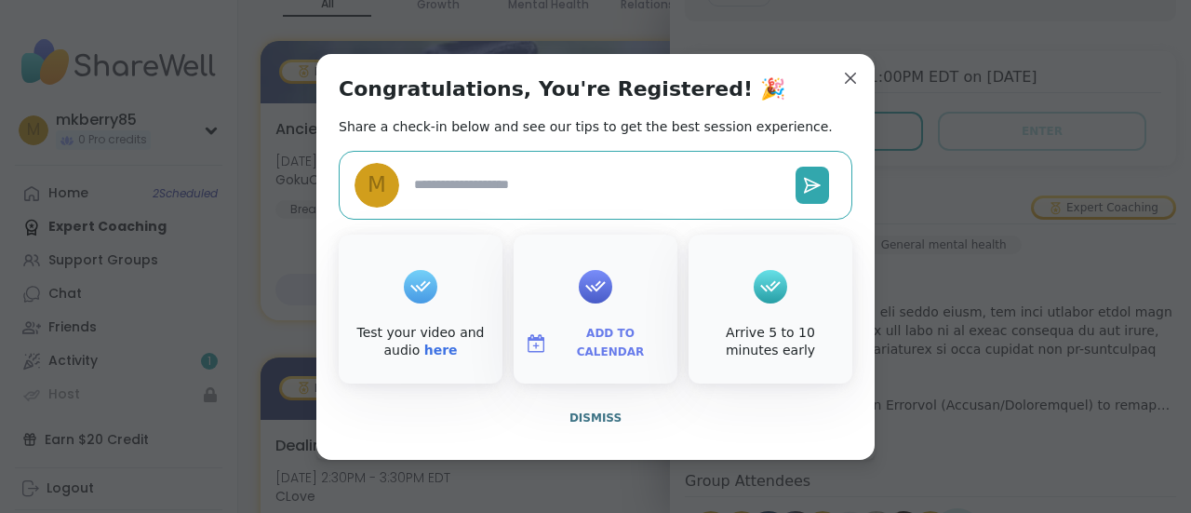  What do you see at coordinates (596, 418) in the screenshot?
I see `button: Dismiss` at bounding box center [596, 418].